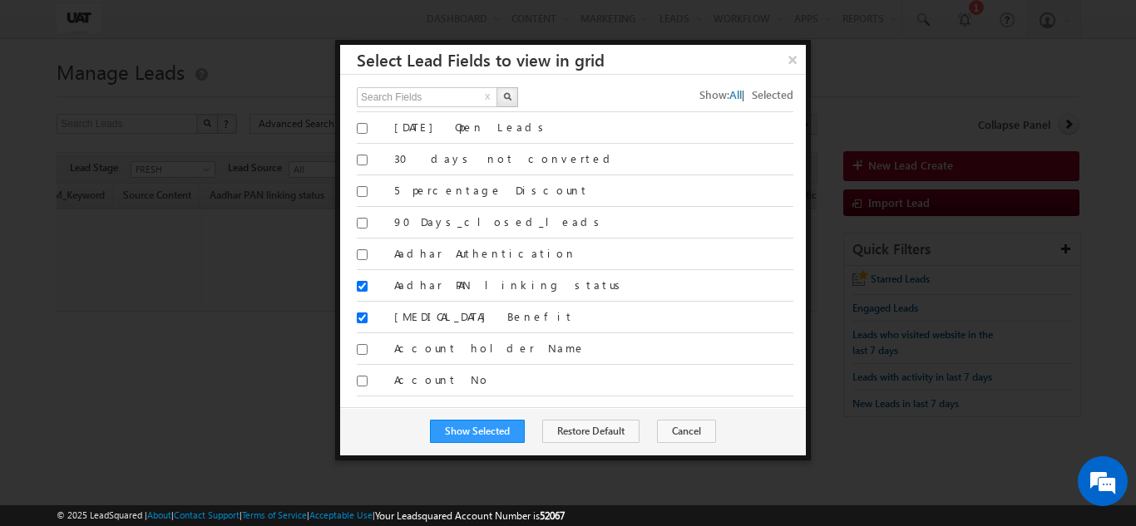  I want to click on textarea: Type your message and hit 'Enter', so click(162, 274).